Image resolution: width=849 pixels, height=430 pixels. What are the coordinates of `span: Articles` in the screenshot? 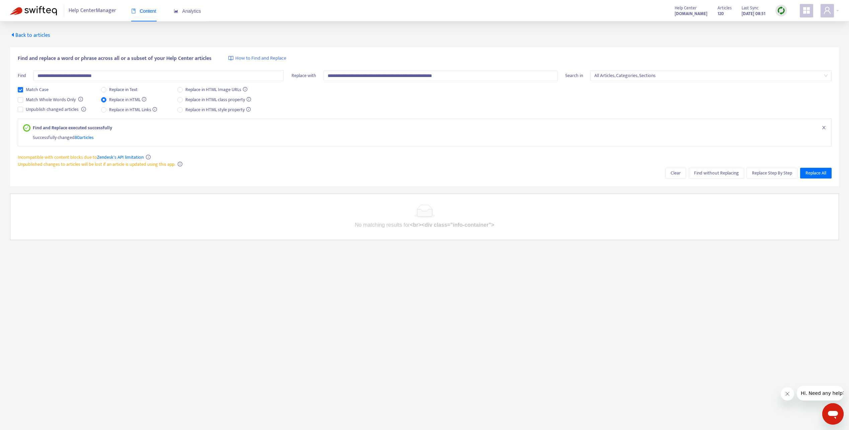 It's located at (725, 8).